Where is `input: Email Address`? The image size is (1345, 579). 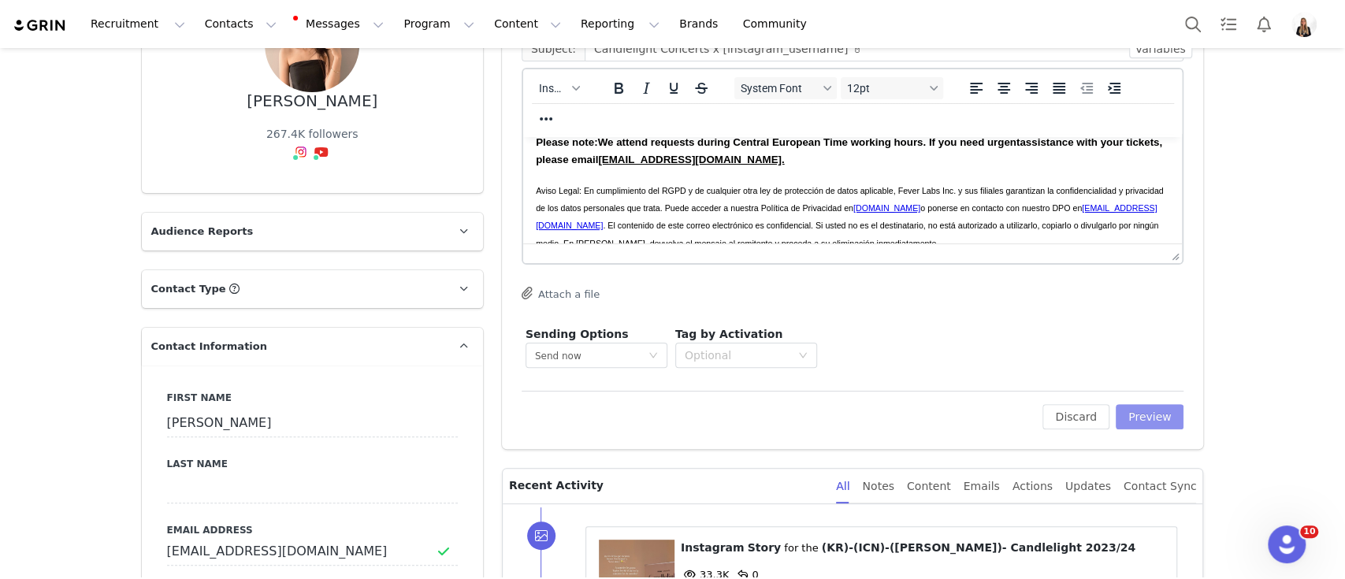 input: Email Address is located at coordinates (312, 552).